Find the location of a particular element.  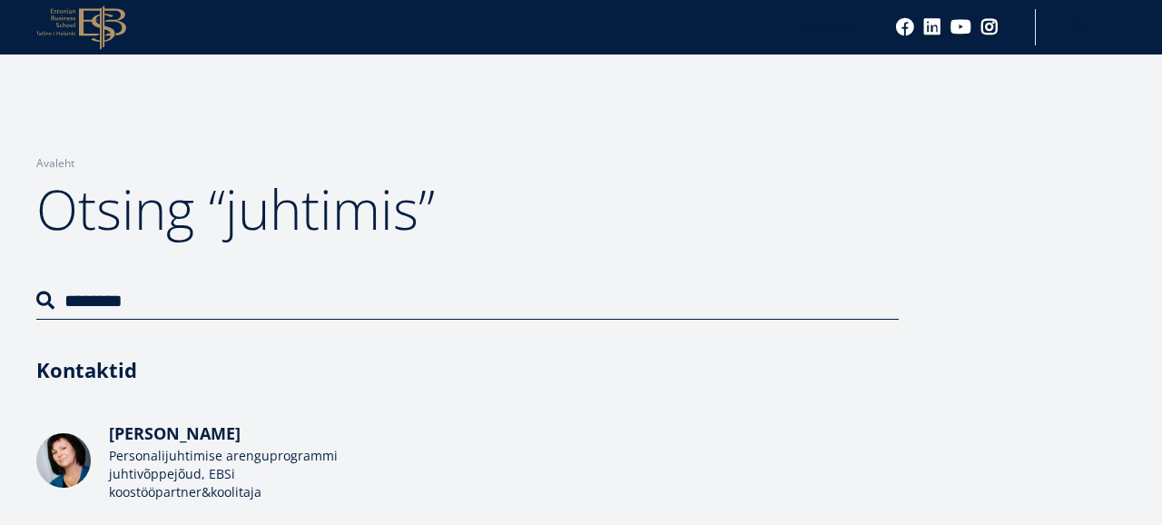

a: Avaleht is located at coordinates (55, 163).